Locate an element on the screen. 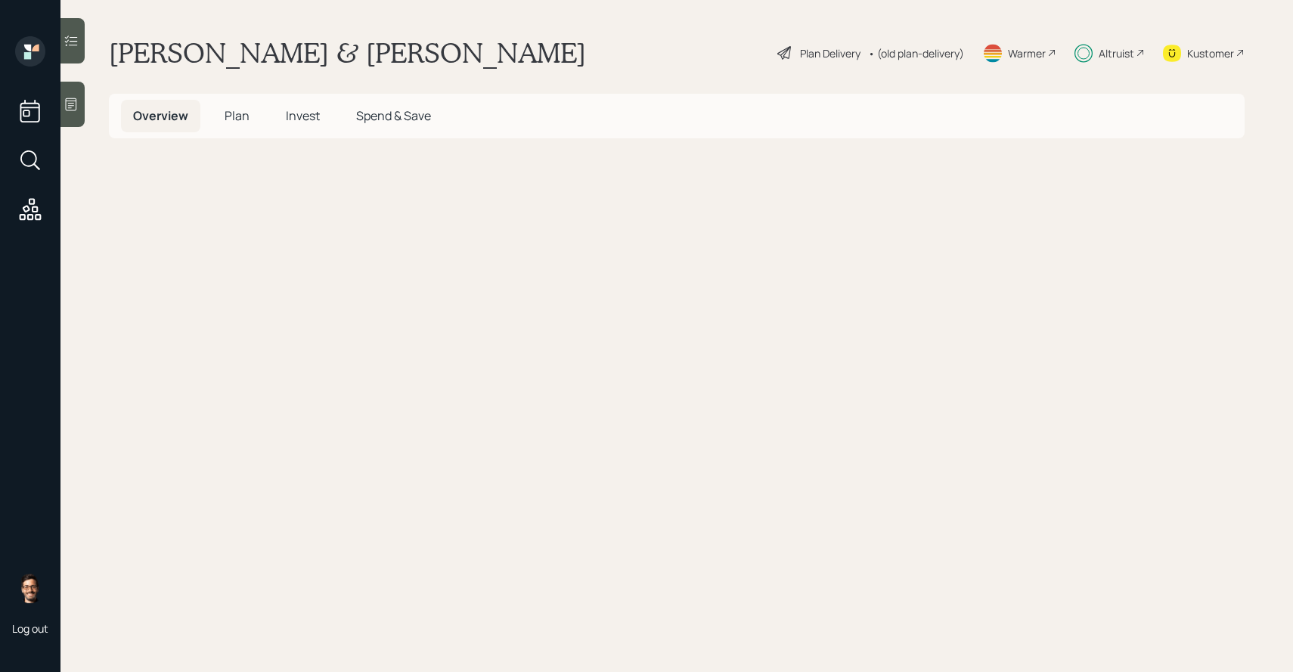 The image size is (1293, 672). span: Invest is located at coordinates (302, 116).